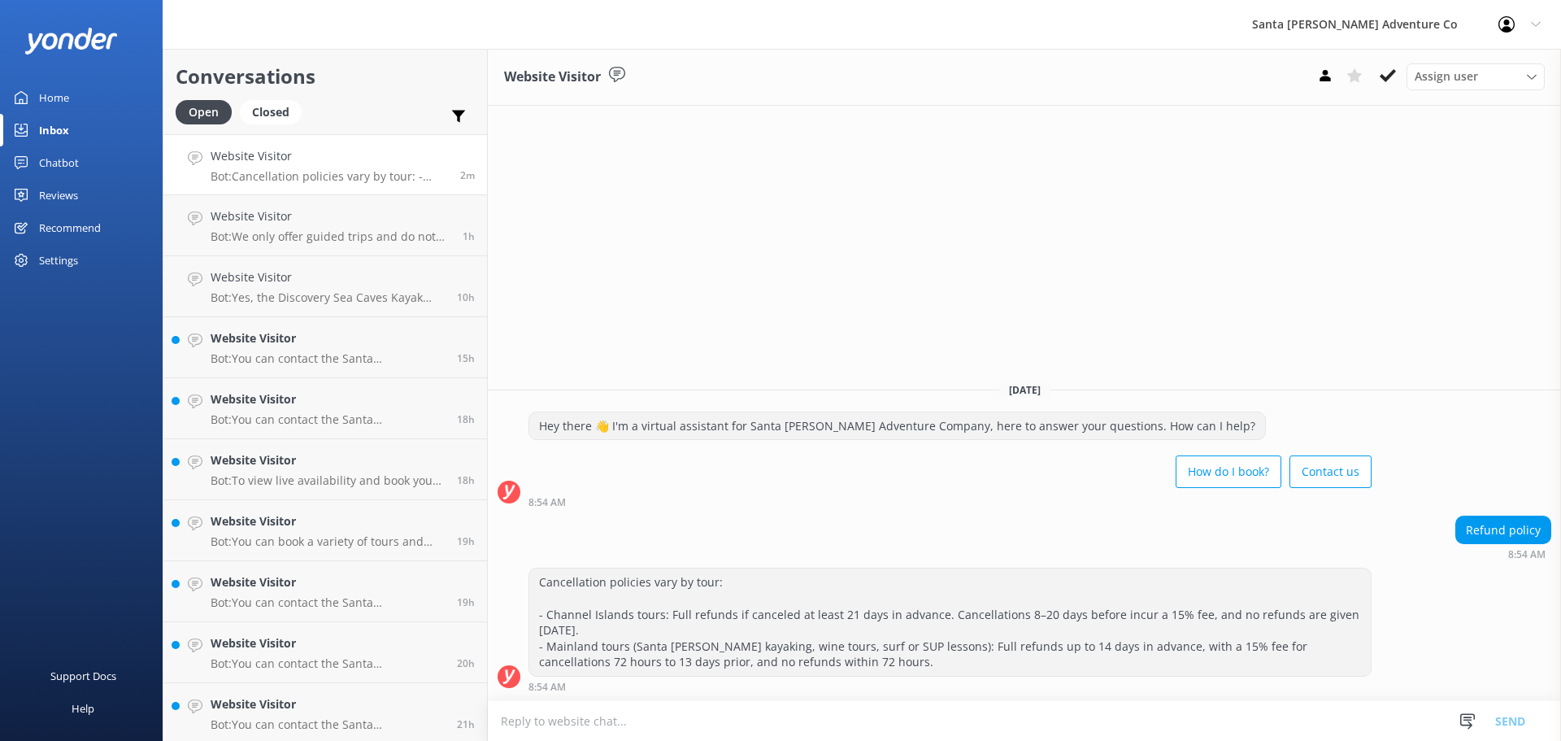  What do you see at coordinates (1503, 530) in the screenshot?
I see `div: Refund policy` at bounding box center [1503, 530].